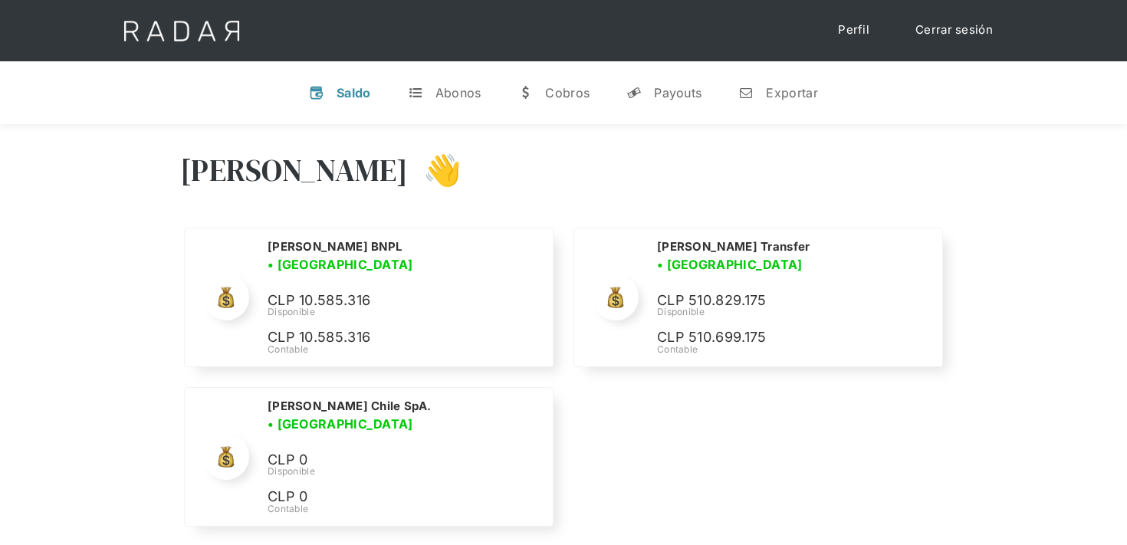 The height and width of the screenshot is (545, 1127). I want to click on div: Exportar, so click(791, 93).